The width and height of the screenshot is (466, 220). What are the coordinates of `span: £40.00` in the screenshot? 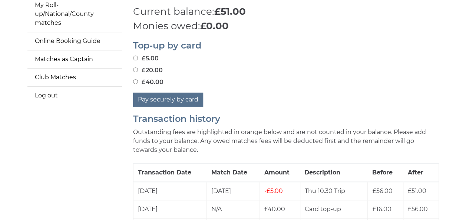 It's located at (275, 209).